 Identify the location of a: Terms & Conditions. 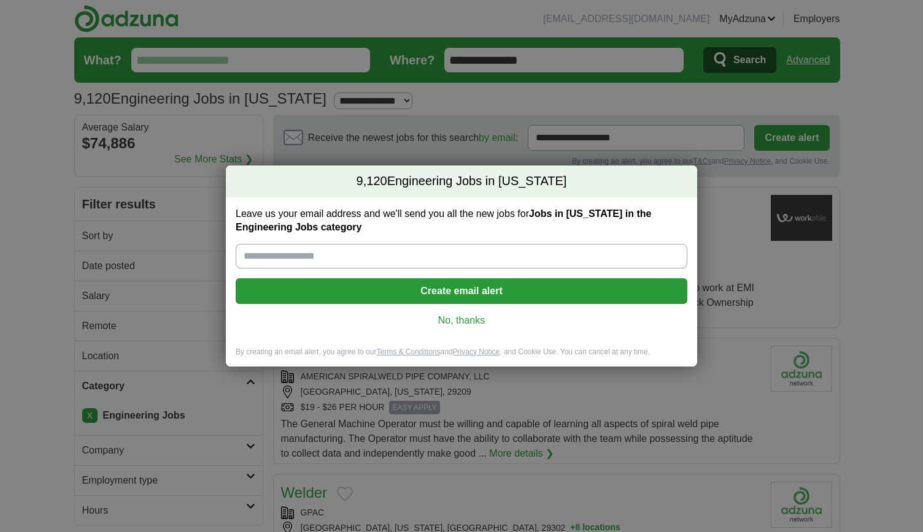
(408, 352).